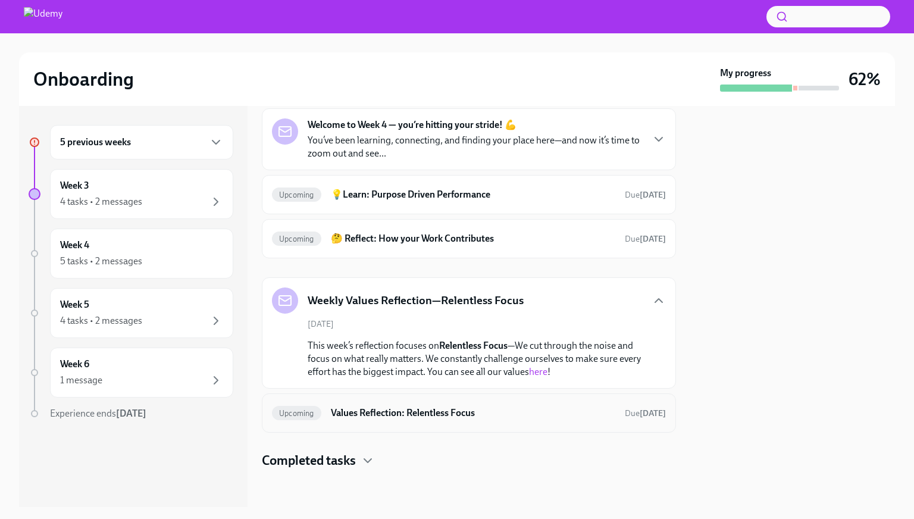 The width and height of the screenshot is (914, 519). What do you see at coordinates (865, 79) in the screenshot?
I see `h3: 62%` at bounding box center [865, 79].